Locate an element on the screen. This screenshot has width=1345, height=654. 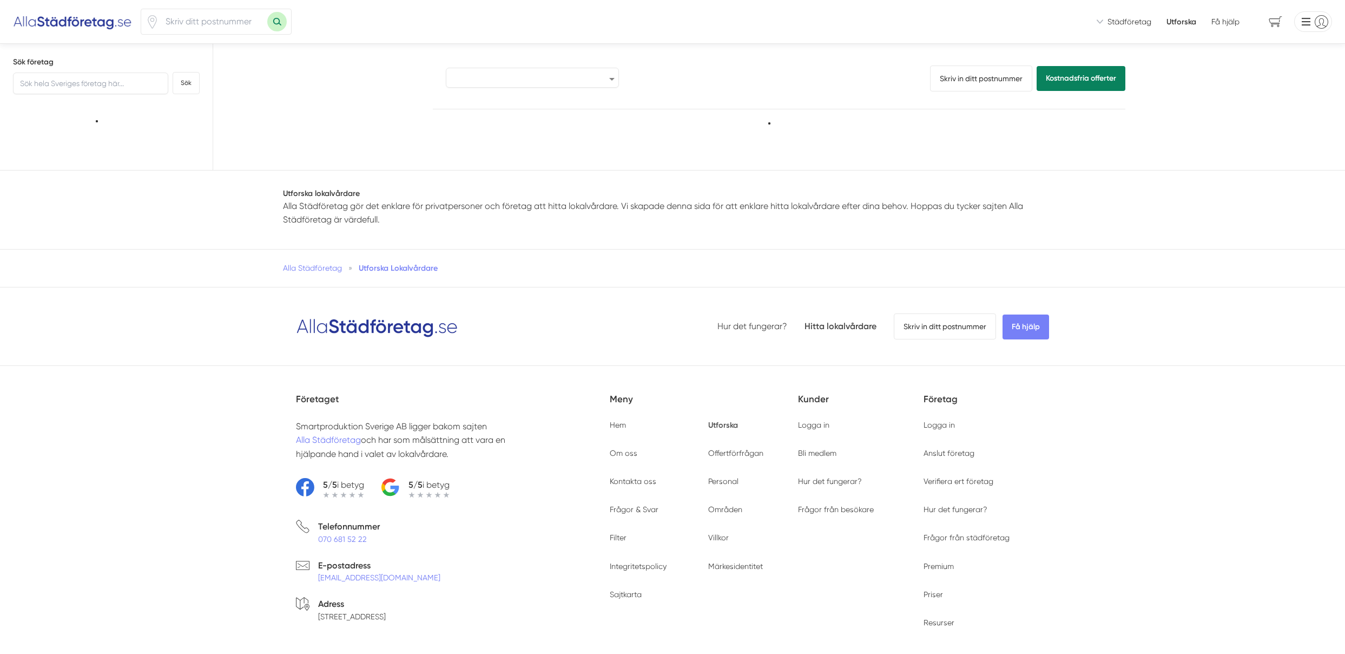
span: Skriv in ditt postnummer is located at coordinates (945, 326).